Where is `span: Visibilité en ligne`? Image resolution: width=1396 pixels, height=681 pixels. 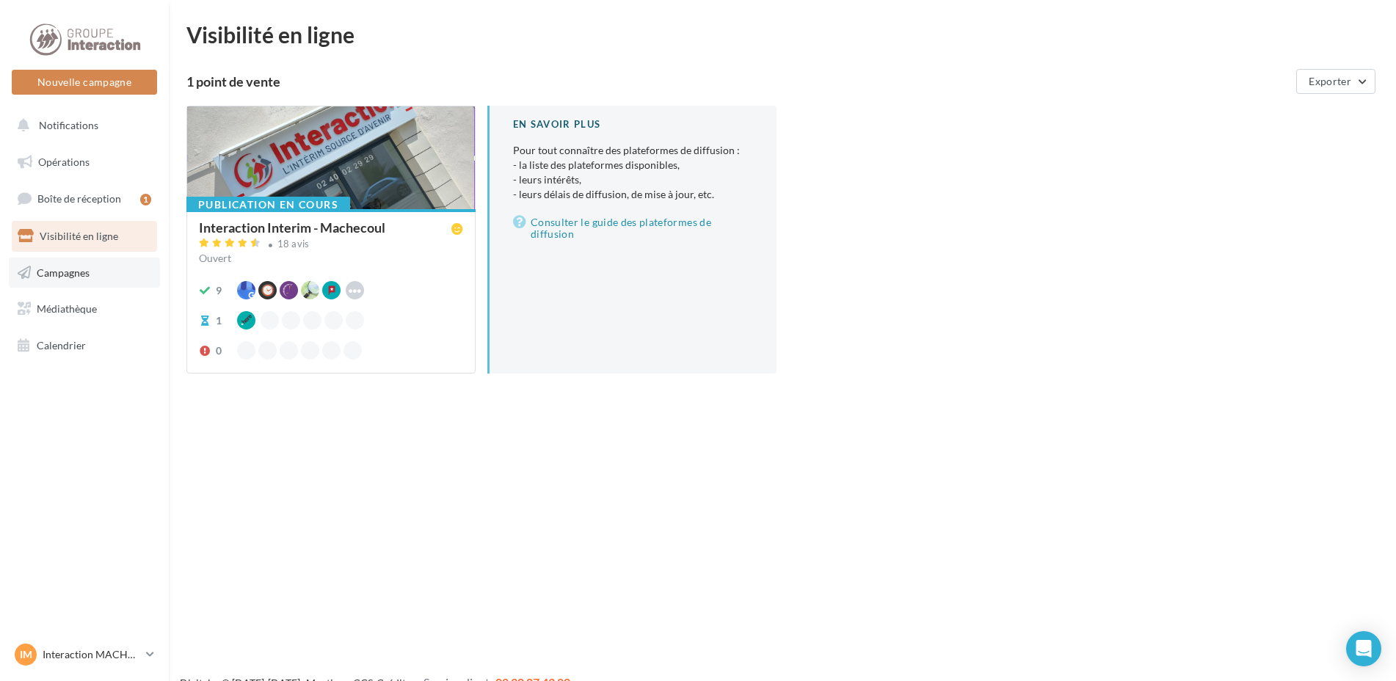 span: Visibilité en ligne is located at coordinates (79, 236).